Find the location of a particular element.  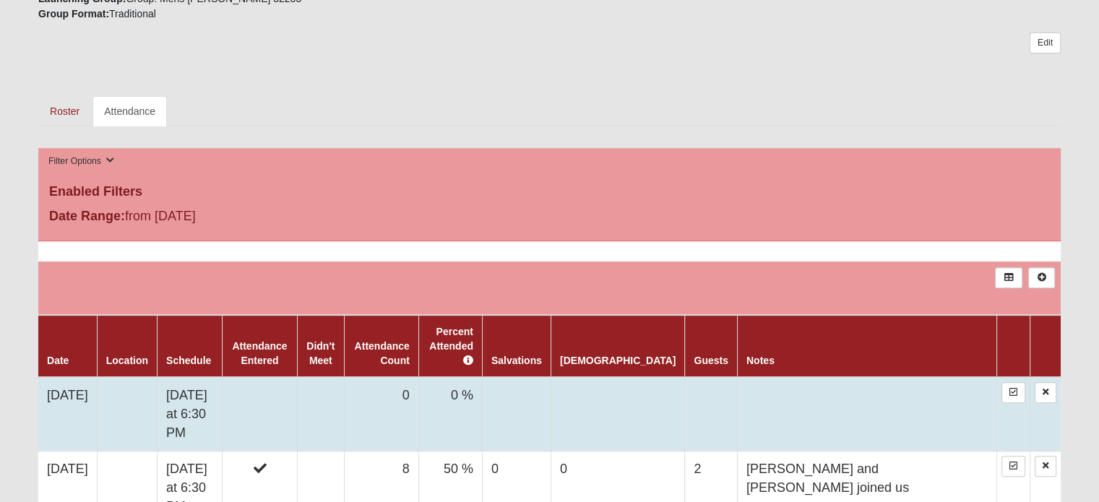

th: Guests is located at coordinates (711, 346).